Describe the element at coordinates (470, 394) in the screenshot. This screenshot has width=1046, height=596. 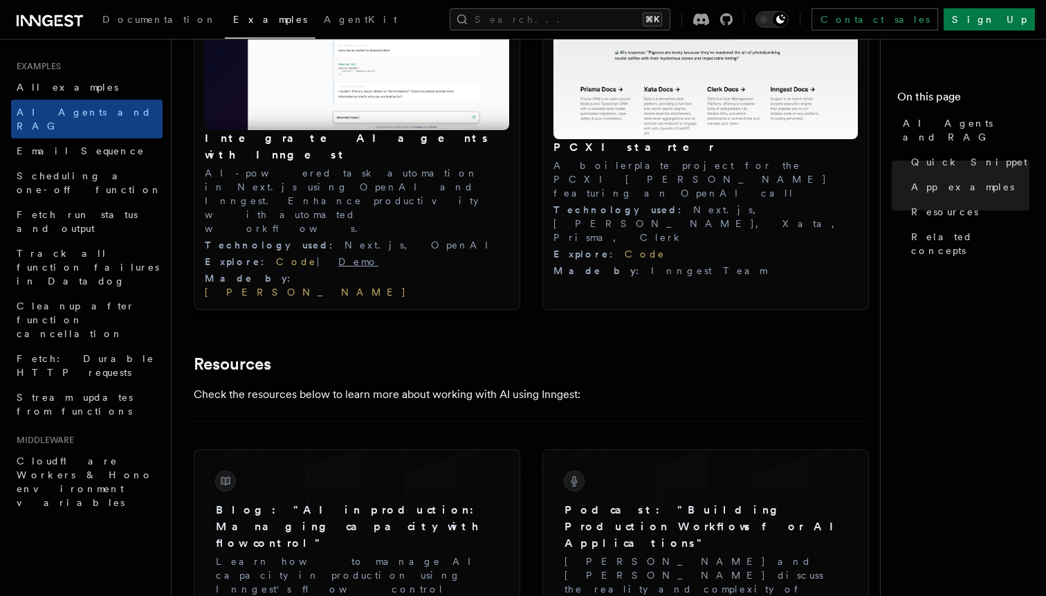
I see `p: Check the resources below to learn more about working with AI using Inngest:` at that location.